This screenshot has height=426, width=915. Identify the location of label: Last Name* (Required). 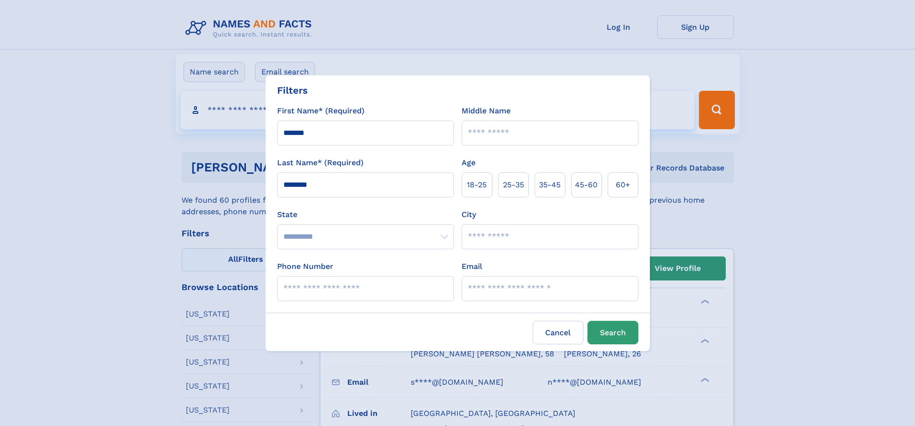
(320, 163).